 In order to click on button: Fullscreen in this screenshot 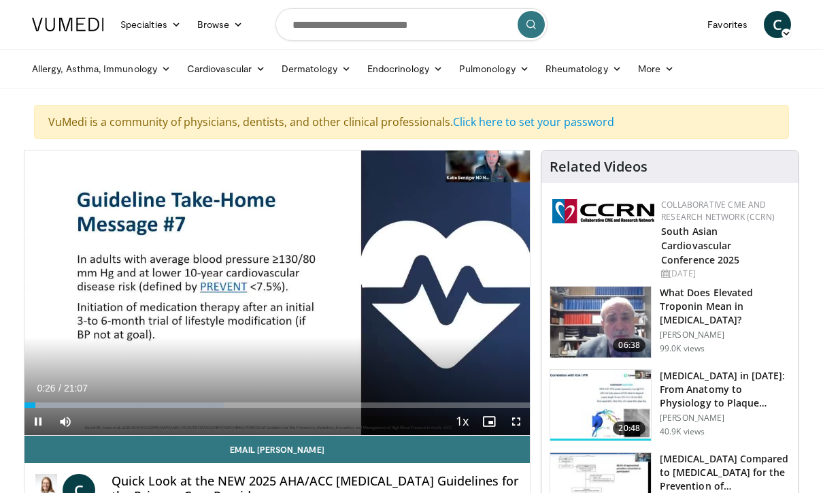, I will do `click(516, 421)`.